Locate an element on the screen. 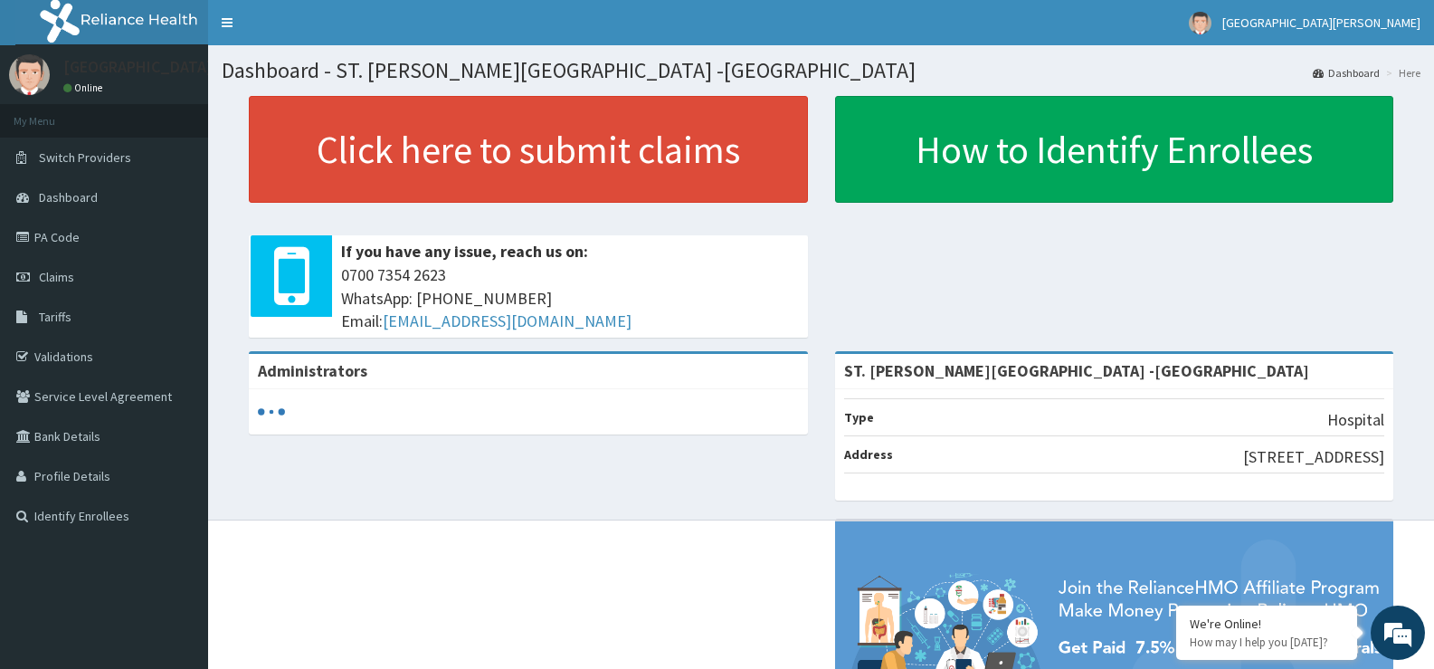 The width and height of the screenshot is (1434, 669). a: Click here to submit claims is located at coordinates (528, 149).